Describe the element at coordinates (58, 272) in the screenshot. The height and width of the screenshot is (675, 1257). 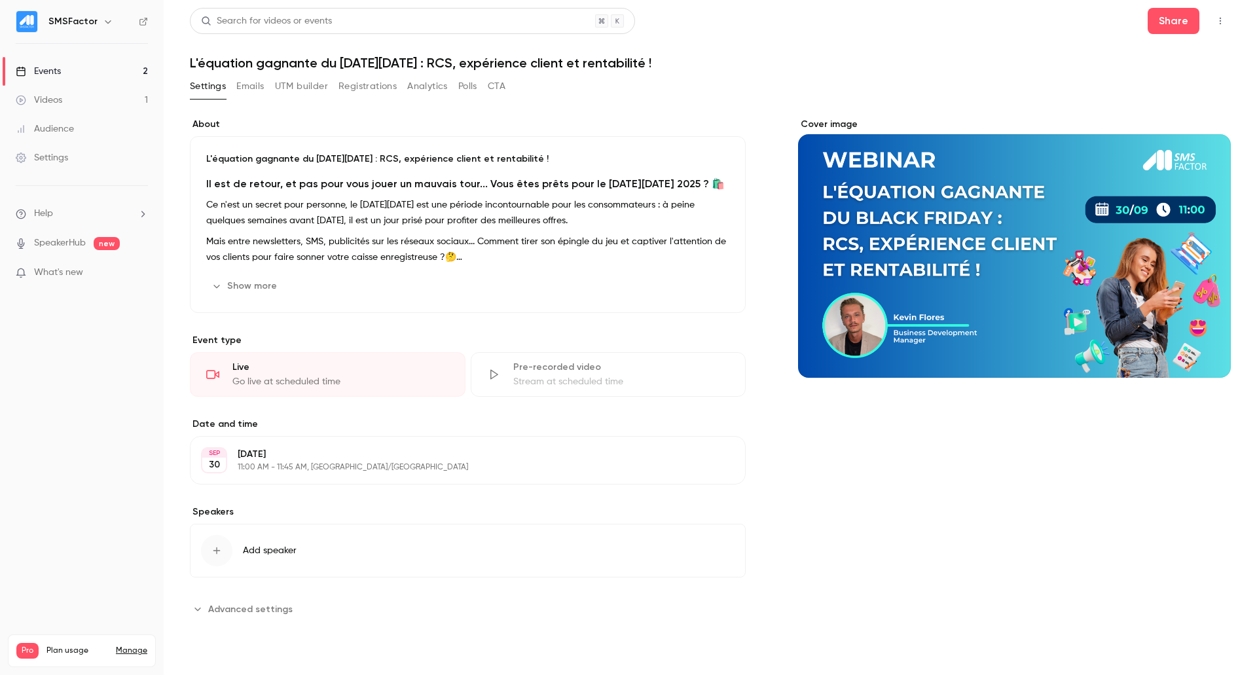
I see `span: What's new` at that location.